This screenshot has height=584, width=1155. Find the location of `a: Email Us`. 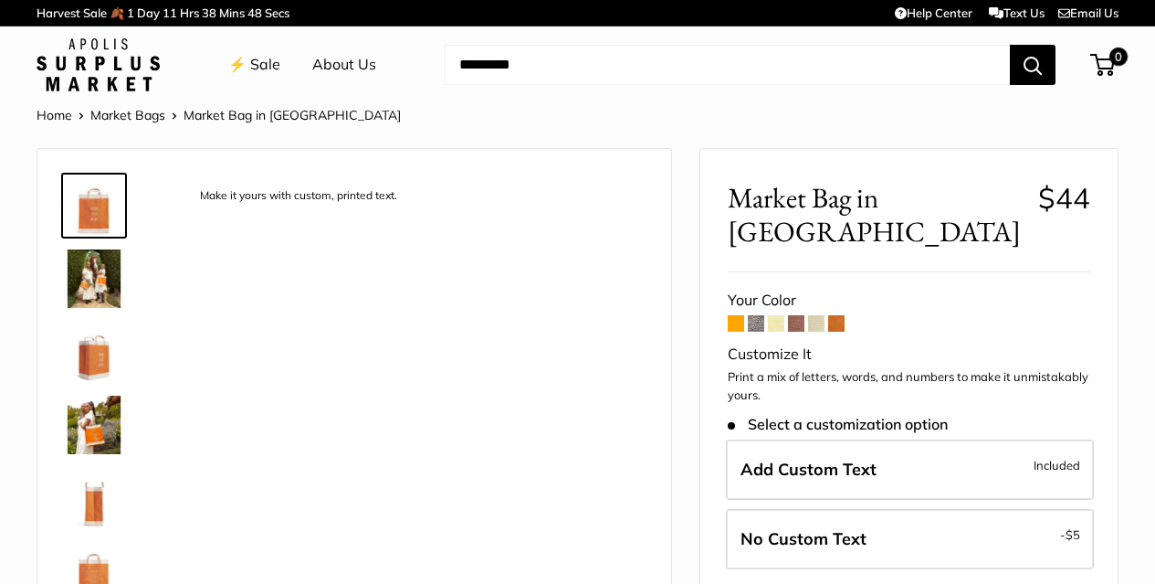

a: Email Us is located at coordinates (1089, 13).